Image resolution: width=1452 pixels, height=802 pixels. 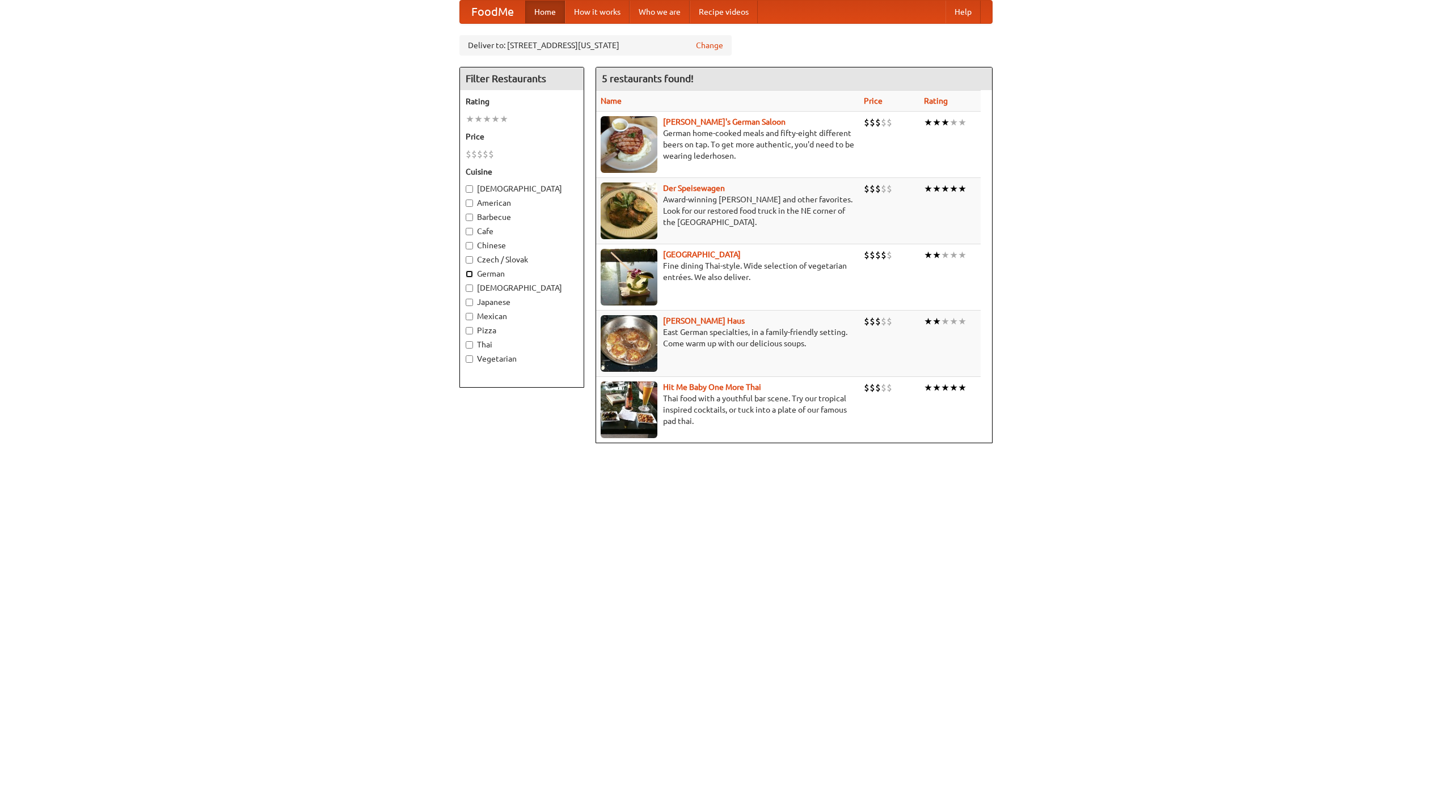 I want to click on img: speisewagen.jpg, so click(x=629, y=211).